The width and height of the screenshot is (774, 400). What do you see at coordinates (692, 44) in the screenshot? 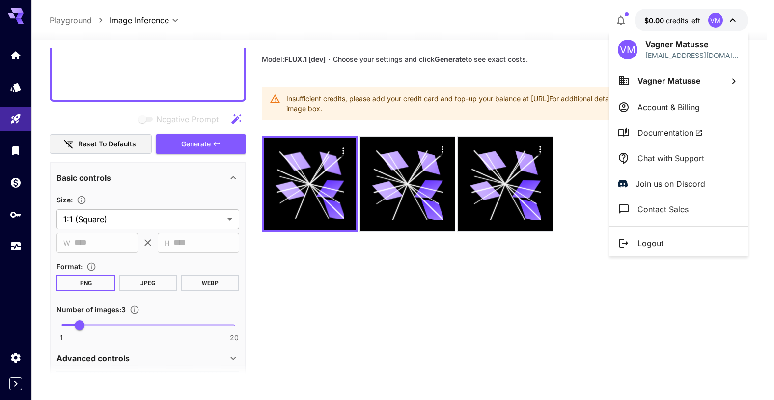
I see `p: Vagner Matusse` at bounding box center [692, 44].